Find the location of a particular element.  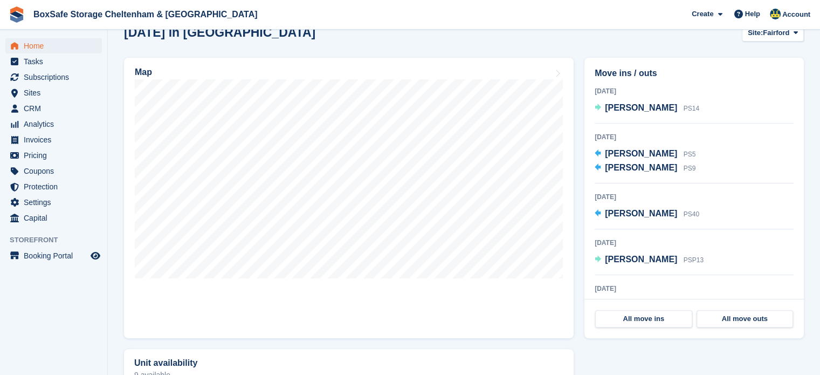

span: Tasks is located at coordinates (56, 61).